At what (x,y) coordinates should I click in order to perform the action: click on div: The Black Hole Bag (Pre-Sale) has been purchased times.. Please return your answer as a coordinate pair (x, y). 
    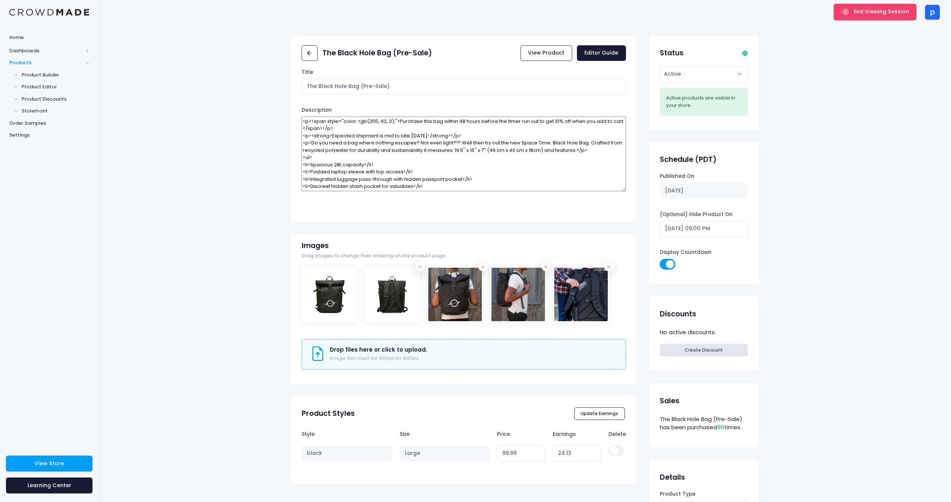
    Looking at the image, I should click on (704, 424).